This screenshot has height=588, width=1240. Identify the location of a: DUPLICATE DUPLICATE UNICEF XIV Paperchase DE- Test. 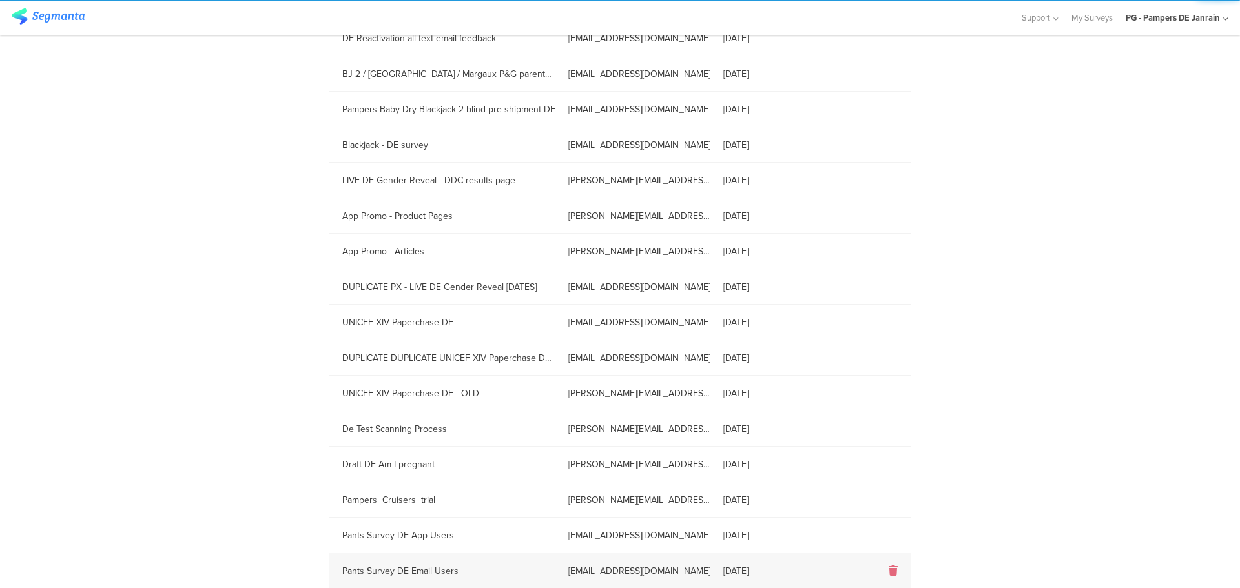
(442, 358).